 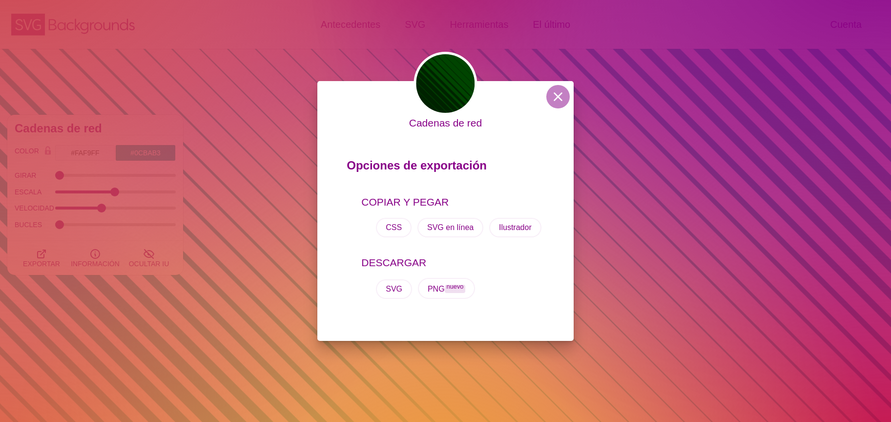 What do you see at coordinates (436, 288) in the screenshot?
I see `font: PNG` at bounding box center [436, 288].